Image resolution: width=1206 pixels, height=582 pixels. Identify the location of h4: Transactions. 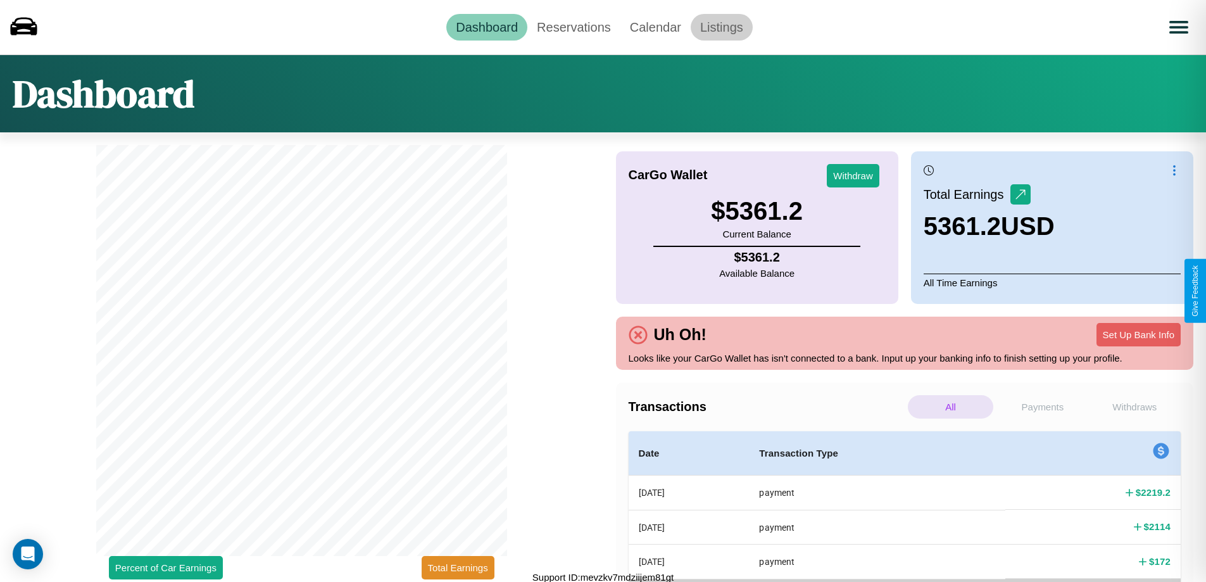
(767, 406).